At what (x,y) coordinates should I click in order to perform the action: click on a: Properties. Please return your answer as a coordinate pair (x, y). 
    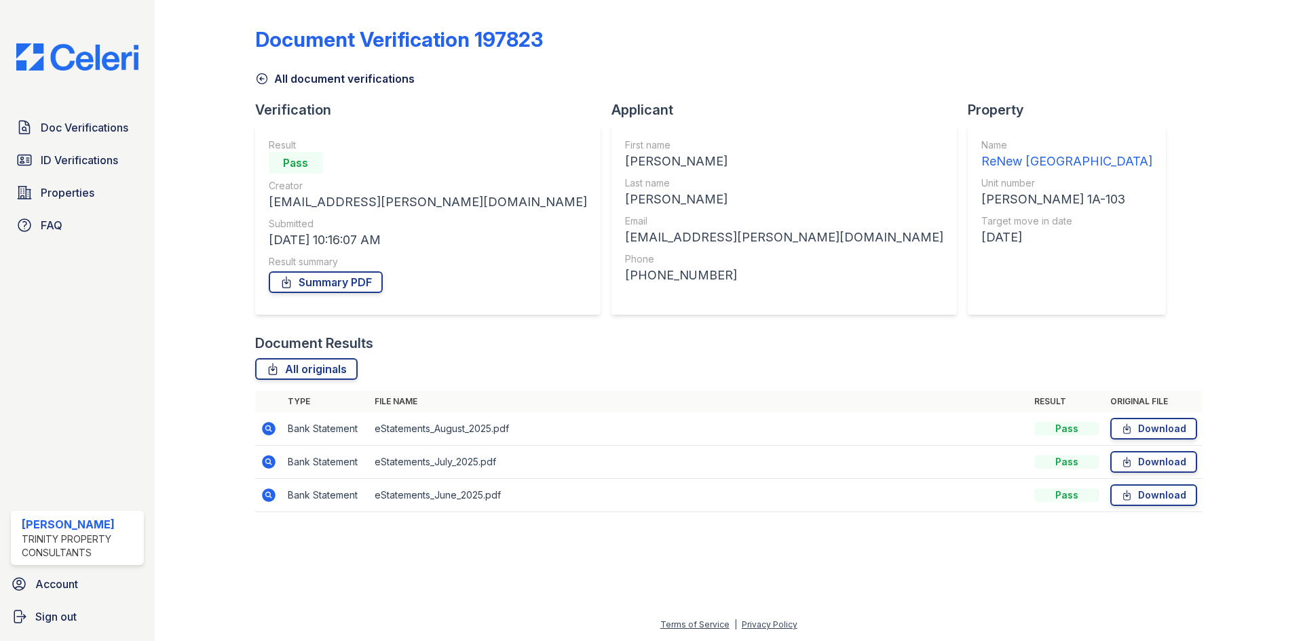
    Looking at the image, I should click on (77, 193).